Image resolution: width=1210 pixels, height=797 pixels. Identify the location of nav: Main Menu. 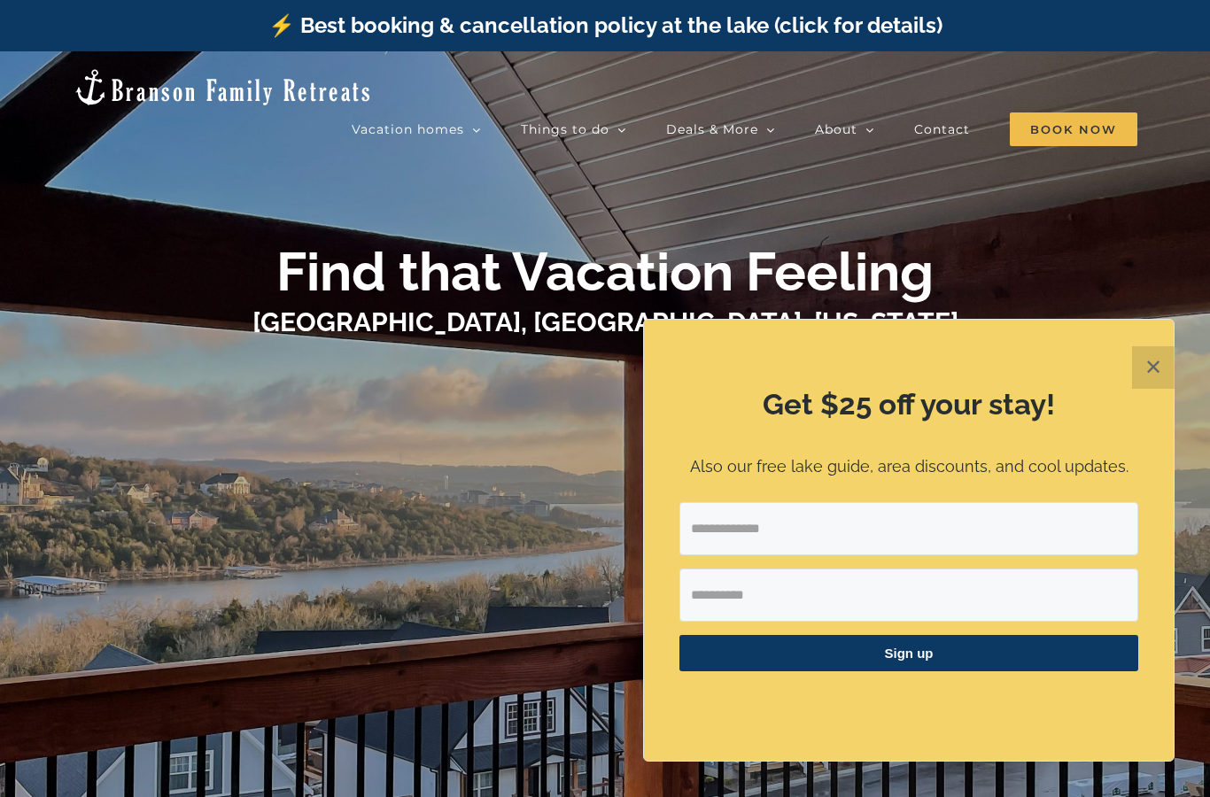
(744, 129).